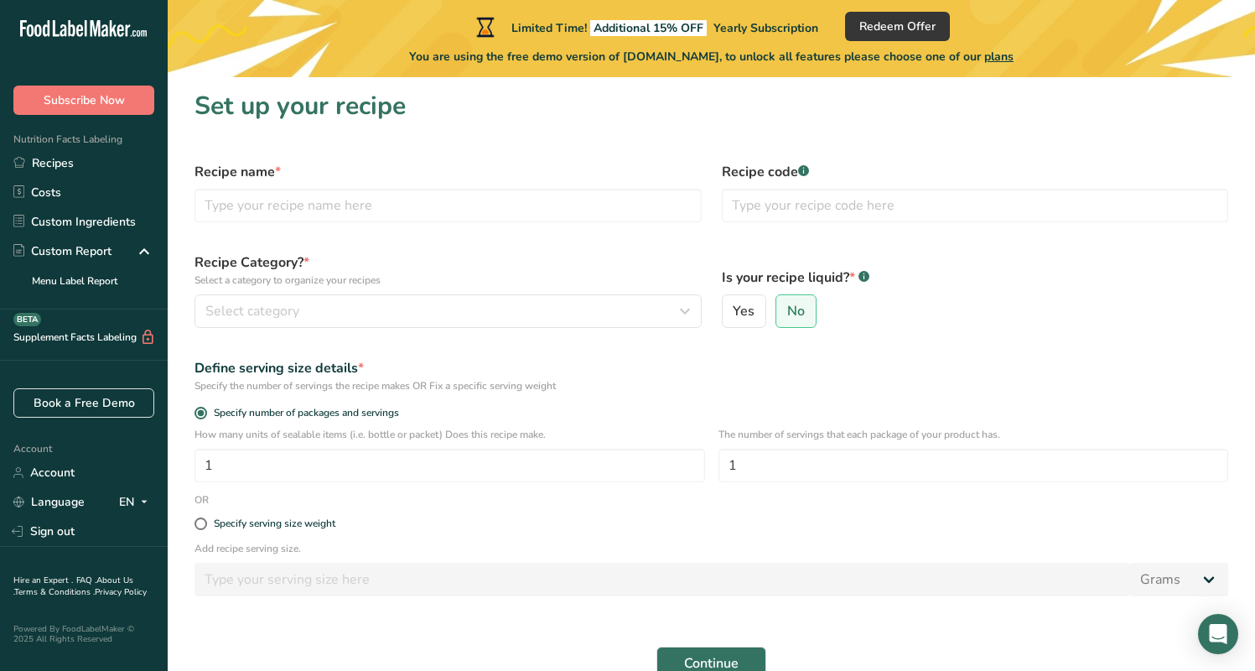 This screenshot has height=671, width=1255. Describe the element at coordinates (449, 434) in the screenshot. I see `p: How many units of sealable items (i.e. bottle or packet) Does this recipe make.` at that location.